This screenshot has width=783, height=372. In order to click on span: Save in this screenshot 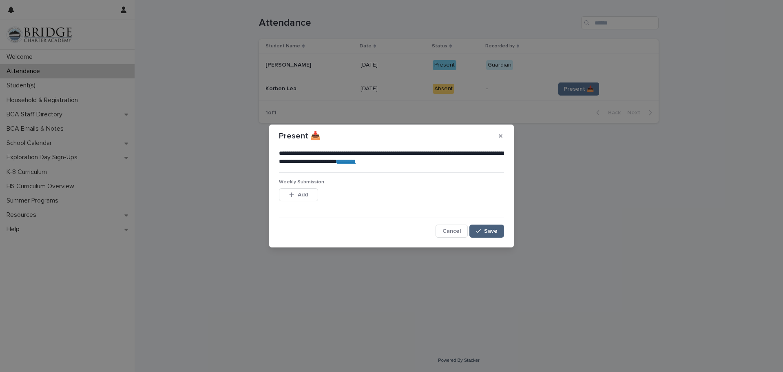, I will do `click(491, 231)`.